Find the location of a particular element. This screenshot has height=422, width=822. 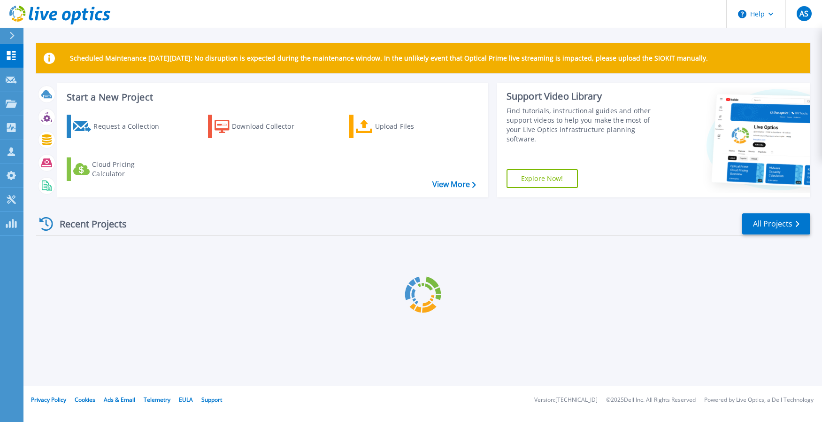

a: Cloud Pricing Calculator is located at coordinates (119, 169).